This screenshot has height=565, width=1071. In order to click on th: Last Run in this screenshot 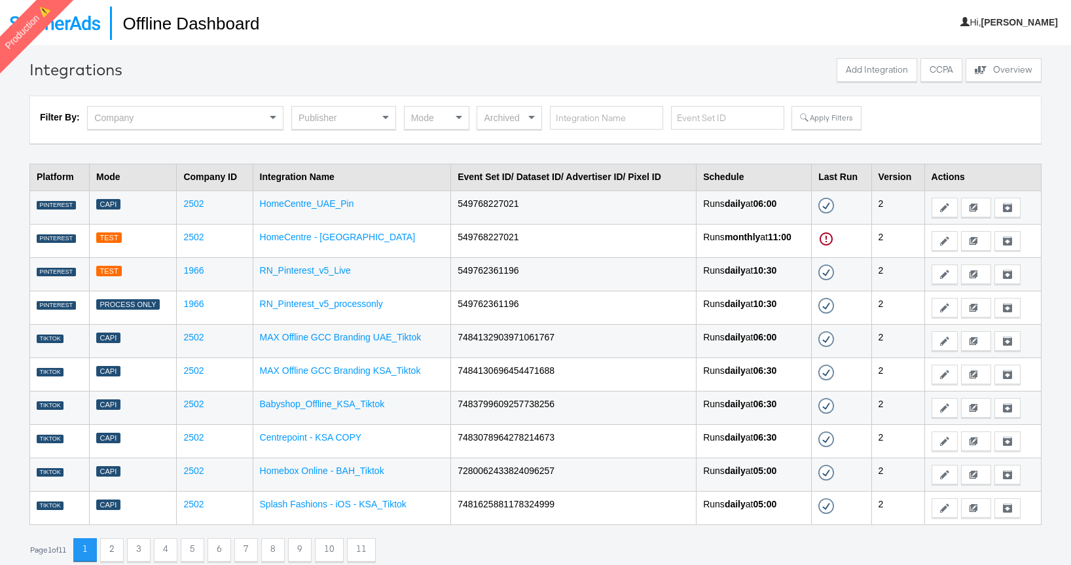, I will do `click(841, 177)`.